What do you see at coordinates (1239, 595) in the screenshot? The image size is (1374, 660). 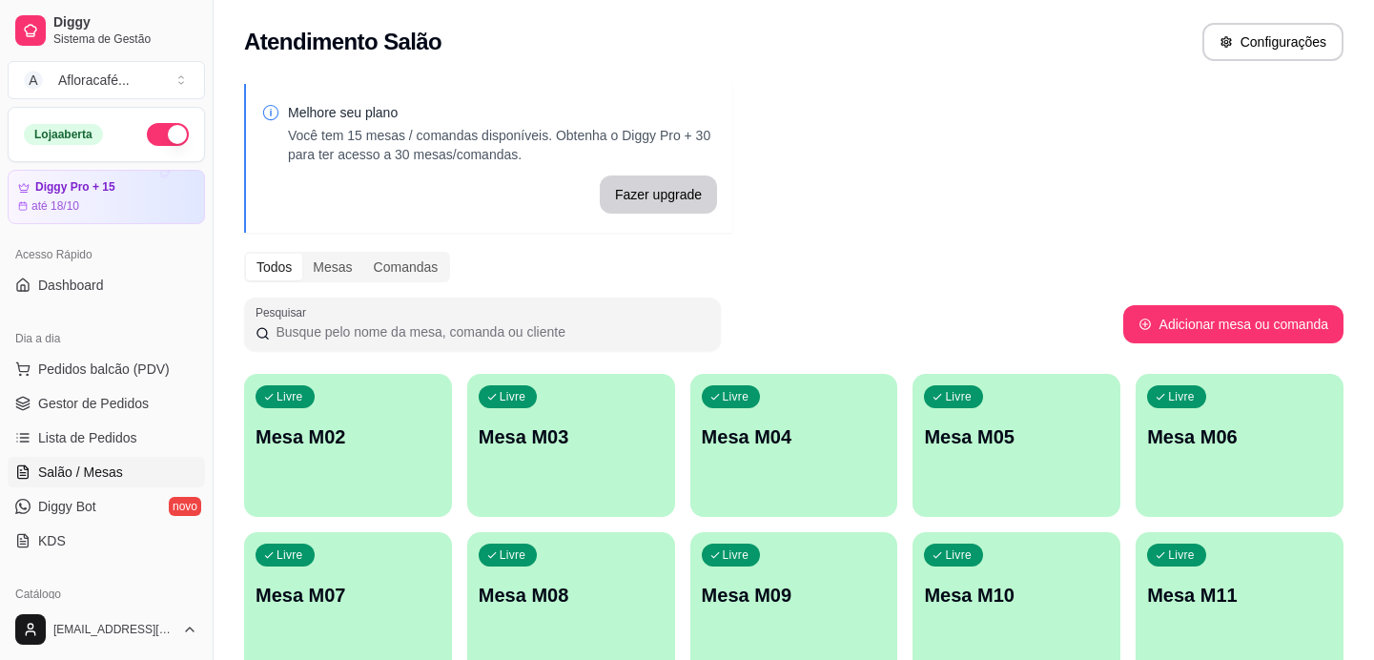 I see `p: Mesa M11` at bounding box center [1239, 595].